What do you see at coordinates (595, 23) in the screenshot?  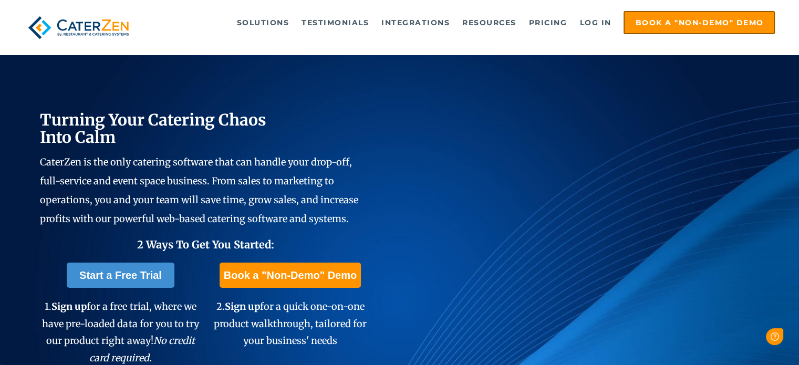 I see `a: Log in` at bounding box center [595, 23].